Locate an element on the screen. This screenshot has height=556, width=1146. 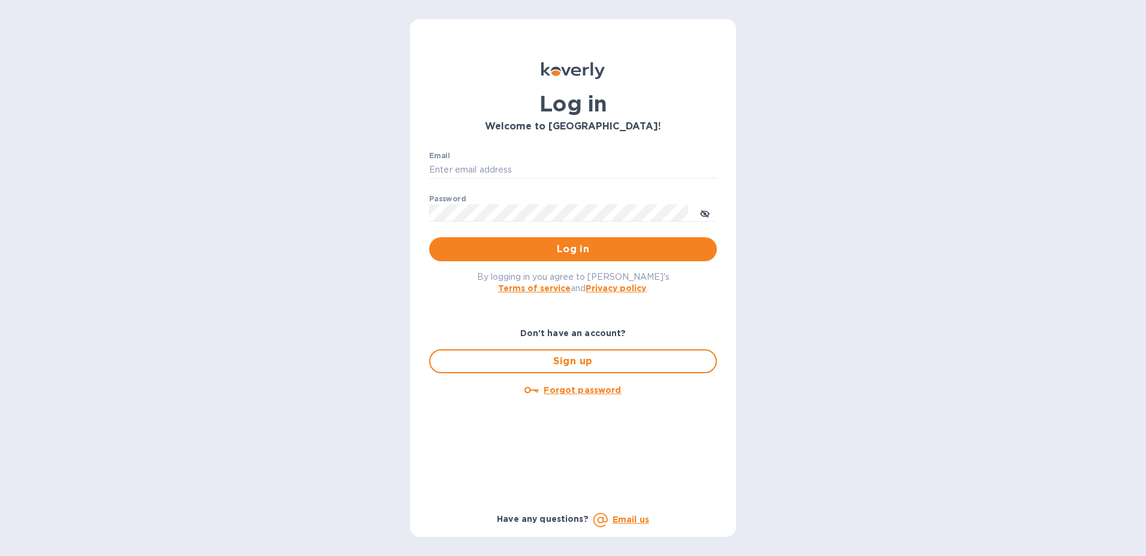
b: Don't have an account? is located at coordinates (573, 333).